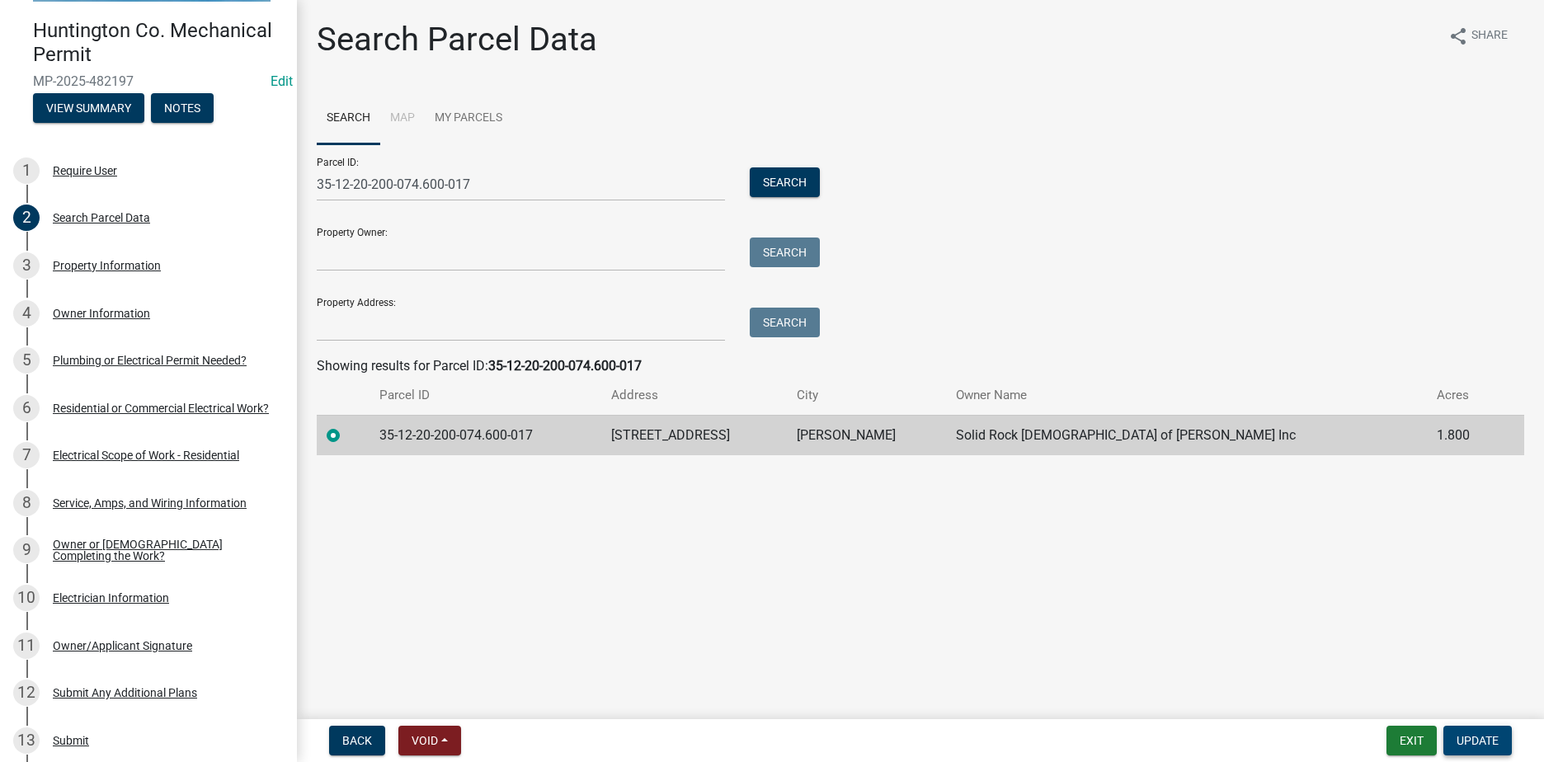 The image size is (1544, 762). I want to click on td: 35-12-20-200-074.600-017, so click(485, 435).